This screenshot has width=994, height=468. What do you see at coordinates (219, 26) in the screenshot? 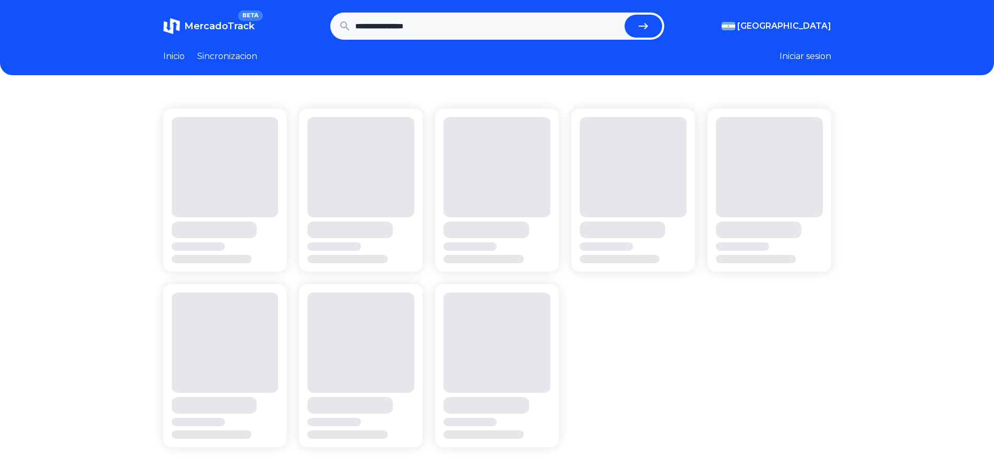
I see `span: MercadoTrack` at bounding box center [219, 26].